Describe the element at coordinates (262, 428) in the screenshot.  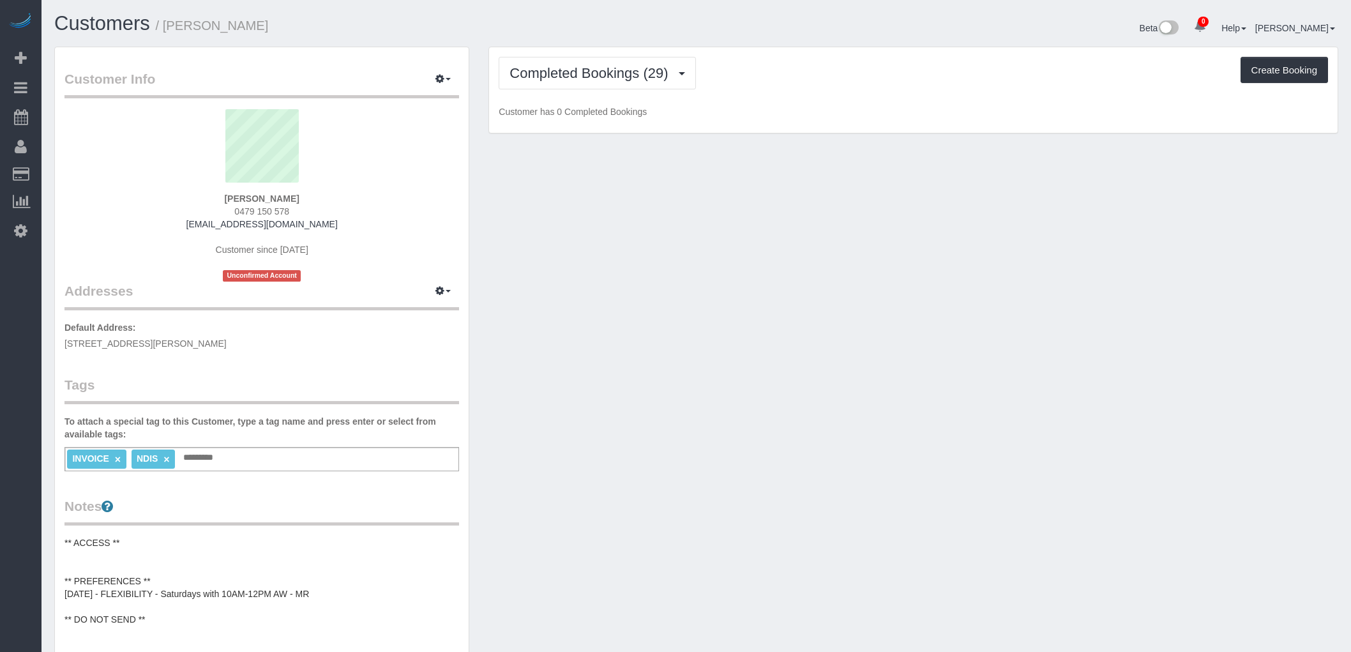
I see `label: To attach a special tag to this Customer, type a tag name and press enter or select from availabl...` at that location.